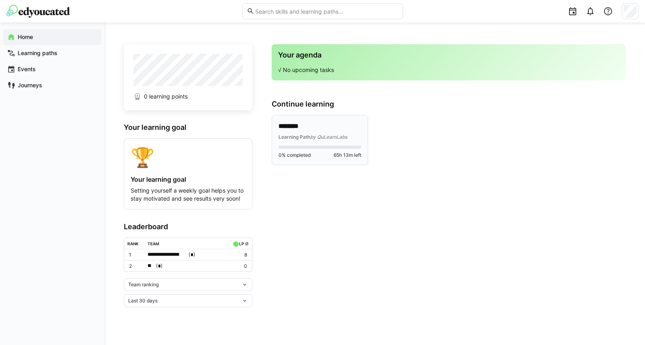 The height and width of the screenshot is (345, 645). Describe the element at coordinates (239, 266) in the screenshot. I see `p: 0` at that location.